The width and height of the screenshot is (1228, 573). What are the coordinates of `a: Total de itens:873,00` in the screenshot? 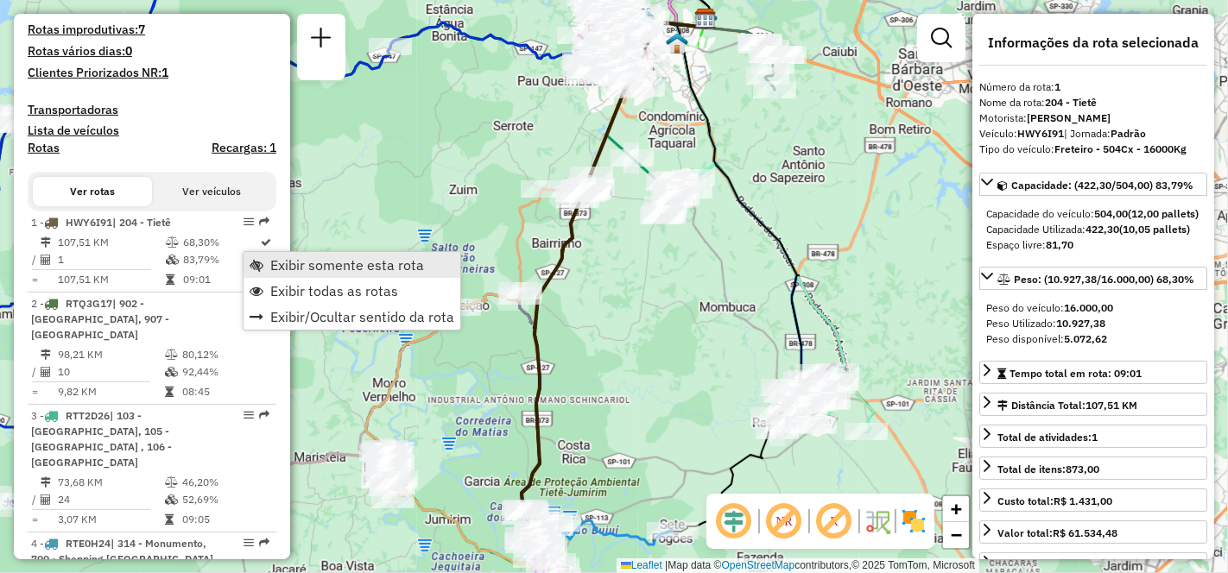 It's located at (1093, 468).